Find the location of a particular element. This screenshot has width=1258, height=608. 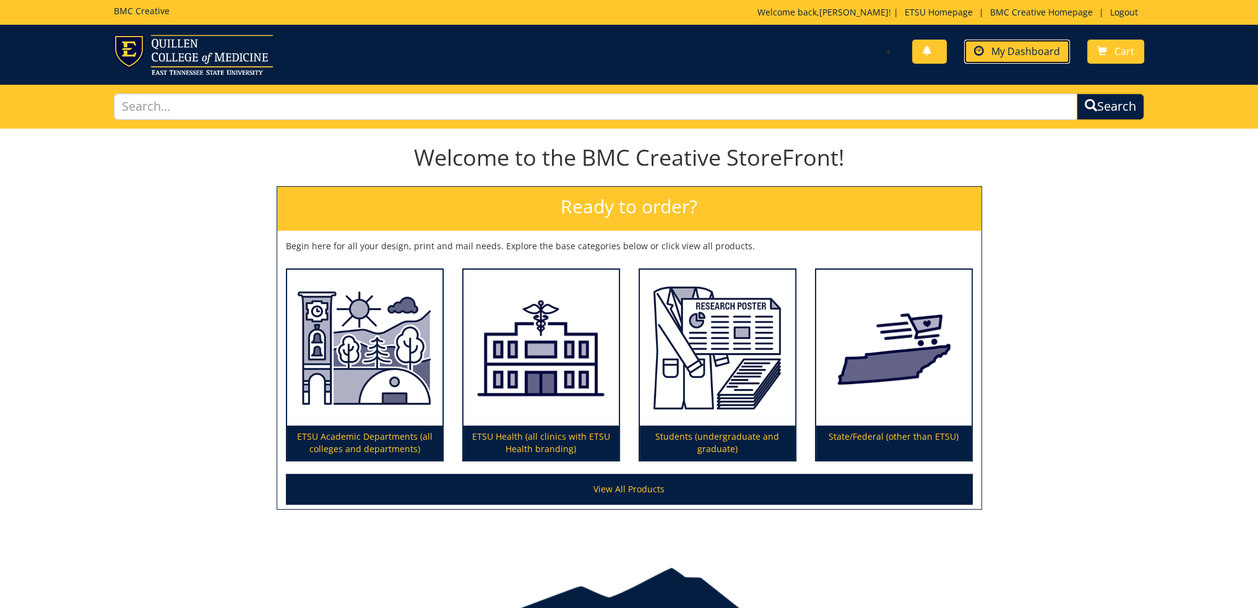

a: ETSU Health (all clinics with ETSU Health branding) is located at coordinates (541, 365).